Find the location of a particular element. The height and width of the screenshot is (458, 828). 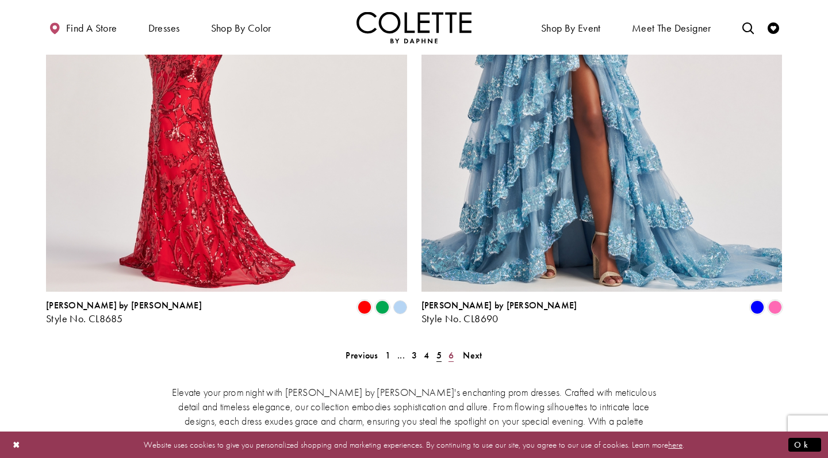

i: Periwinkle is located at coordinates (400, 307).